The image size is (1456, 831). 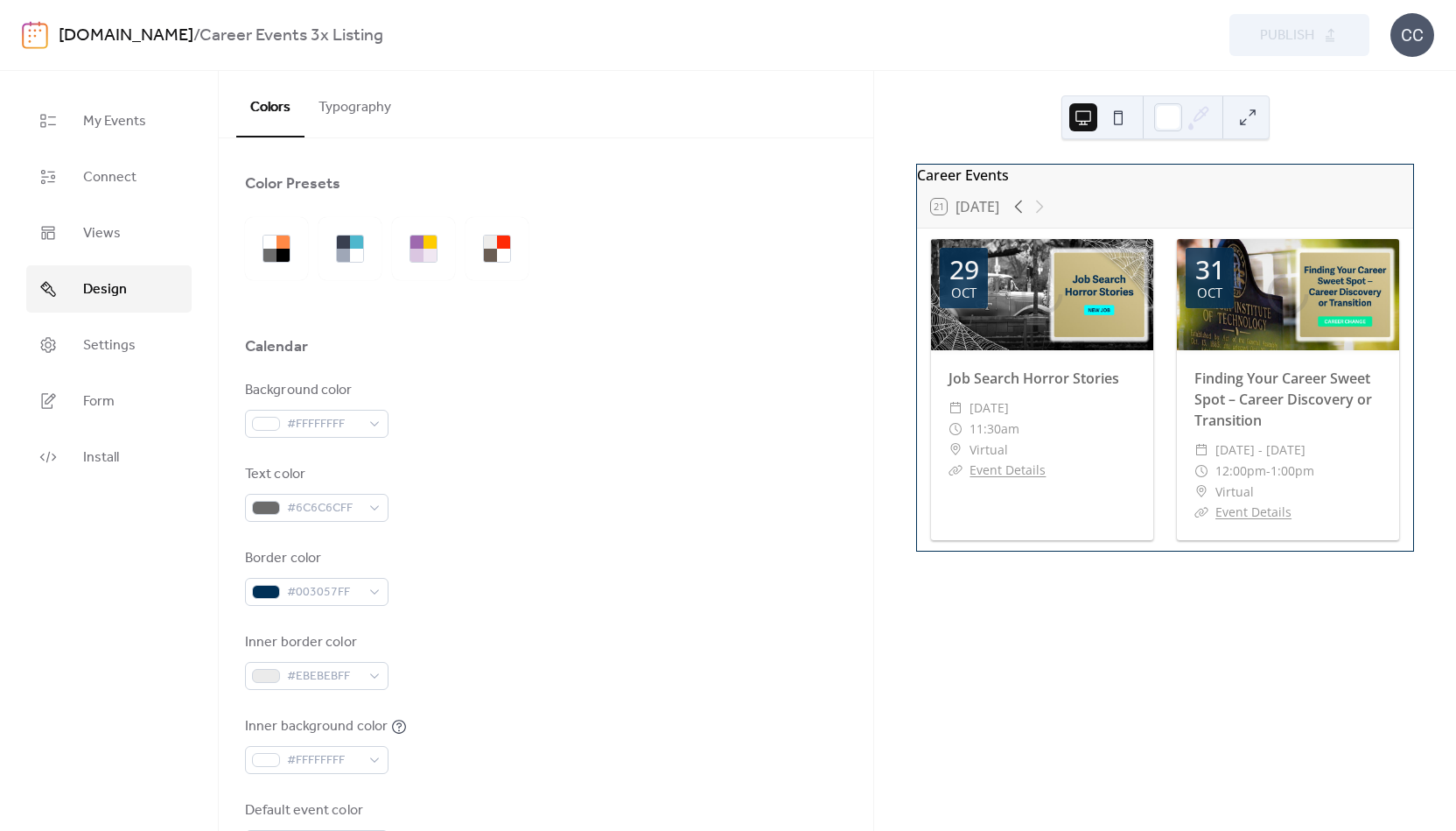 What do you see at coordinates (108, 233) in the screenshot?
I see `a: Views` at bounding box center [108, 233].